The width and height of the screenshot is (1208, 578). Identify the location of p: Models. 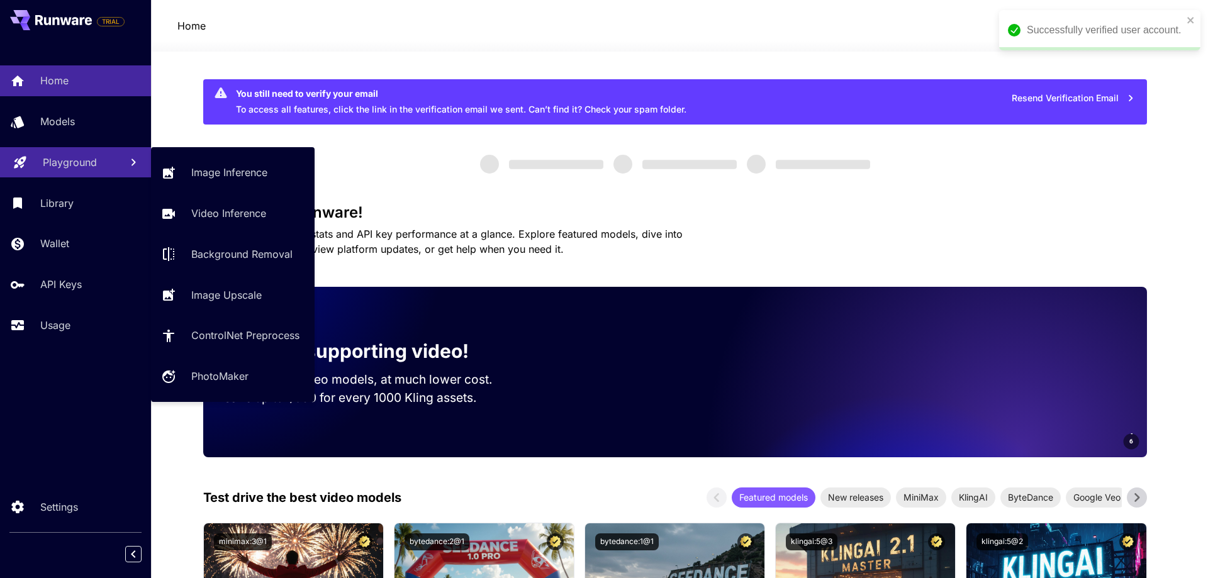
(57, 121).